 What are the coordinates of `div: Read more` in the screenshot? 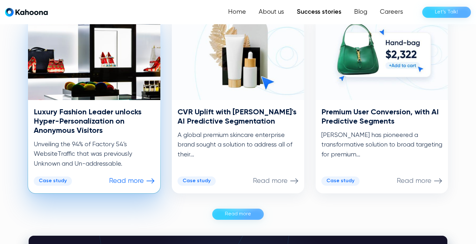 It's located at (238, 214).